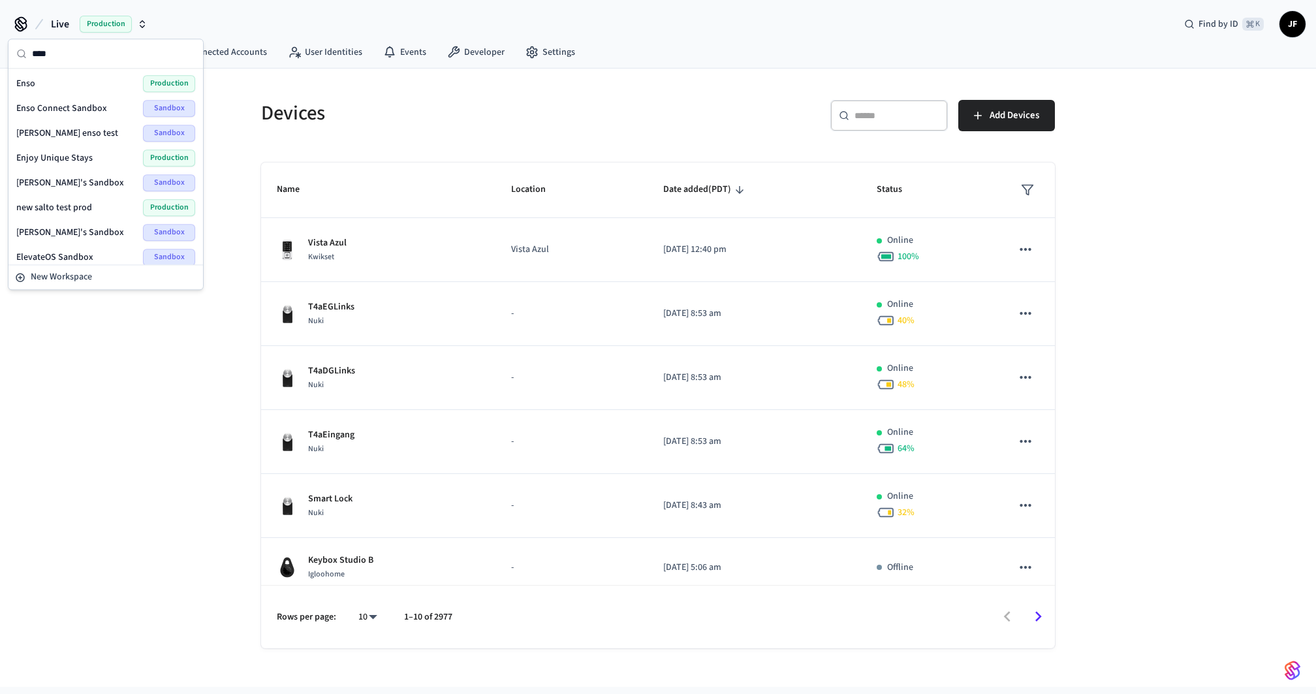 Image resolution: width=1316 pixels, height=694 pixels. Describe the element at coordinates (1038, 616) in the screenshot. I see `button: Go to next page` at that location.